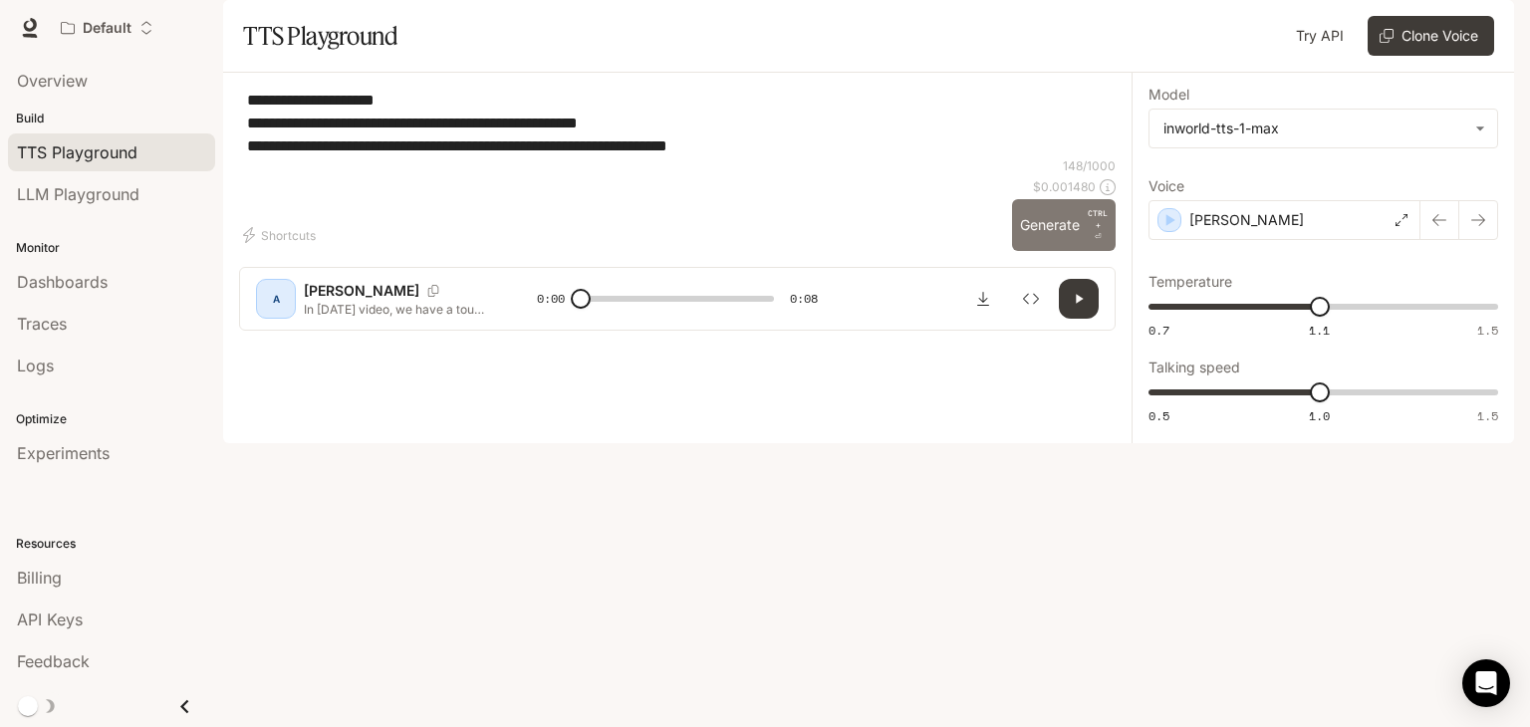 The height and width of the screenshot is (727, 1530). Describe the element at coordinates (1158, 330) in the screenshot. I see `span: 0.7` at that location.